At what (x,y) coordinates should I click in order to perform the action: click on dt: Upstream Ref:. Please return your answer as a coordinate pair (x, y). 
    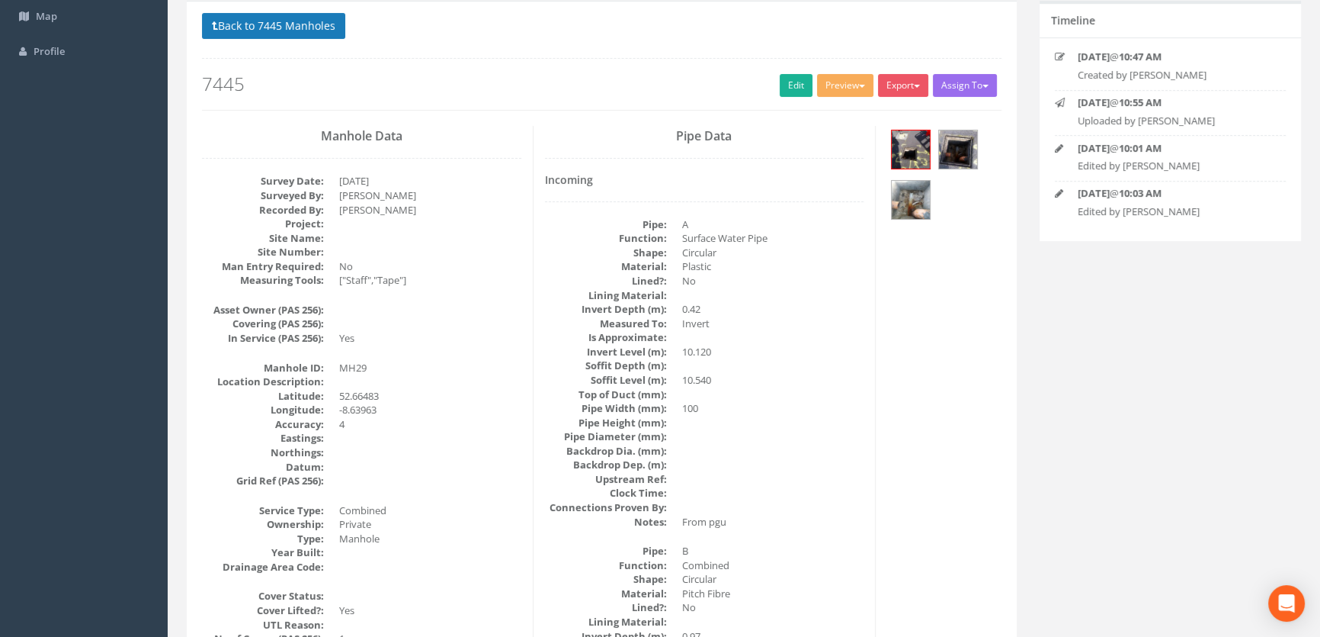
    Looking at the image, I should click on (606, 479).